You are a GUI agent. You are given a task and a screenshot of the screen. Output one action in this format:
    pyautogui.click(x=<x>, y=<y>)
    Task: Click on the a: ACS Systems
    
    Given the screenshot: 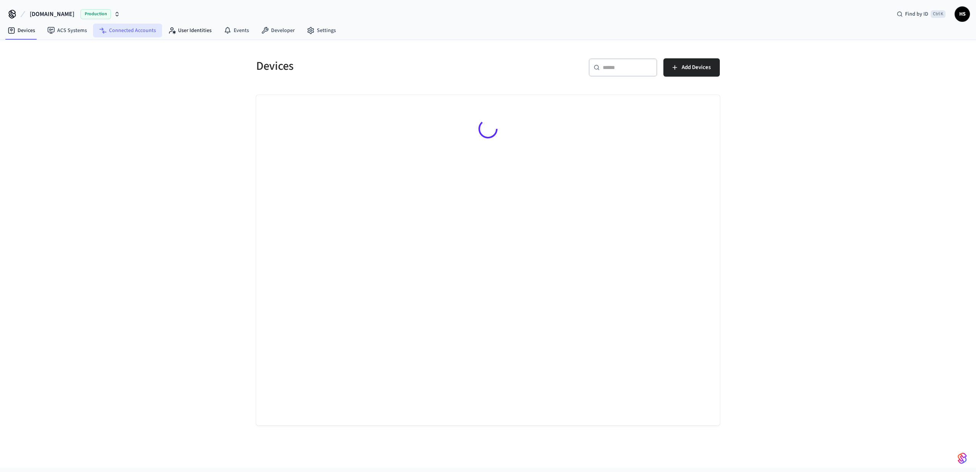 What is the action you would take?
    pyautogui.click(x=67, y=30)
    